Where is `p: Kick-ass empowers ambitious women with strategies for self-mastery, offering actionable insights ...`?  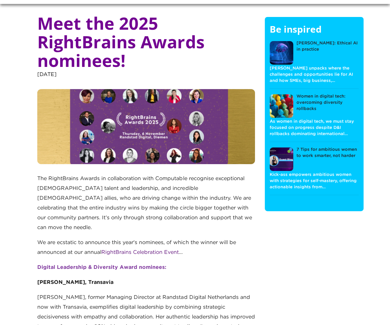
p: Kick-ass empowers ambitious women with strategies for self-mastery, offering actionable insights ... is located at coordinates (314, 181).